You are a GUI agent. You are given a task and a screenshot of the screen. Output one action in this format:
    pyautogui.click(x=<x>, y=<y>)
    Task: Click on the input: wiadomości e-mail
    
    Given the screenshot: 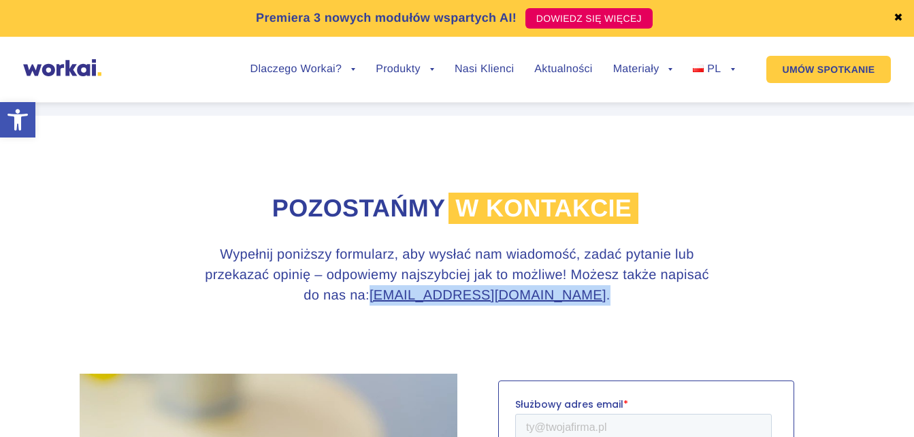 What is the action you would take?
    pyautogui.click(x=7, y=357)
    